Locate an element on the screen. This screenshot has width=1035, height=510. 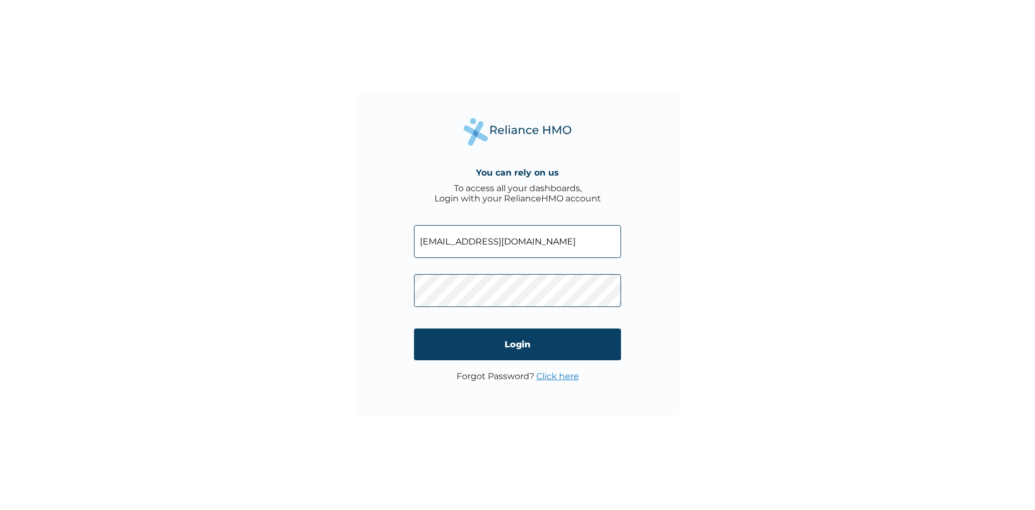
a: Click here is located at coordinates (557, 376).